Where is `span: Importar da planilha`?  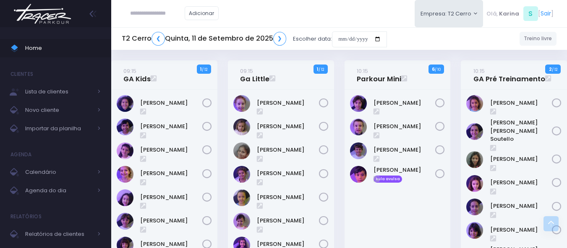 span: Importar da planilha is located at coordinates (59, 129).